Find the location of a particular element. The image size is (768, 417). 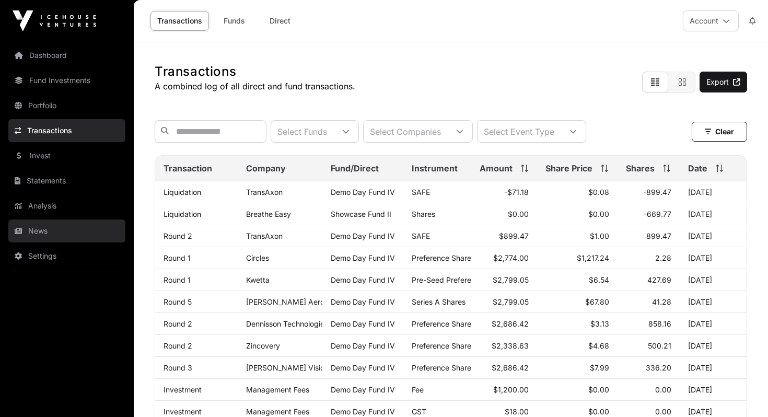

span: Fund/Direct is located at coordinates (355, 168).